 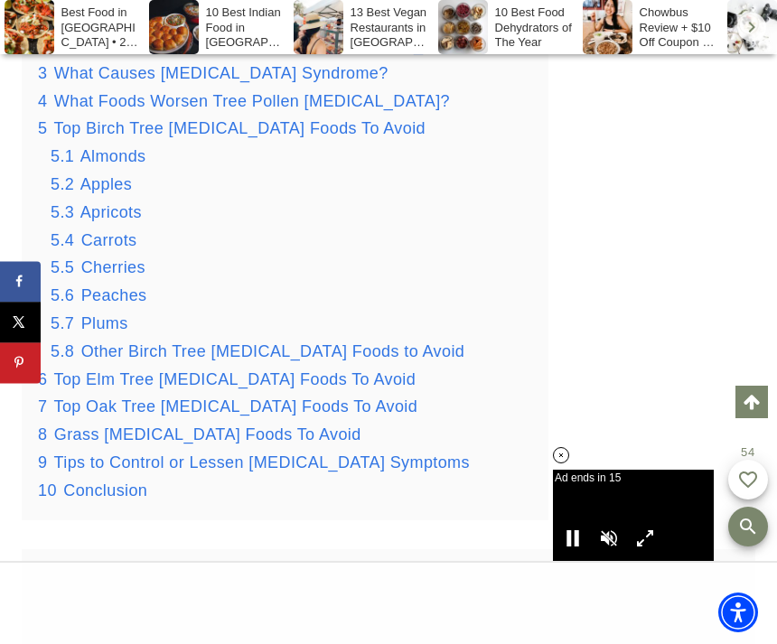 What do you see at coordinates (42, 128) in the screenshot?
I see `span: 5` at bounding box center [42, 128].